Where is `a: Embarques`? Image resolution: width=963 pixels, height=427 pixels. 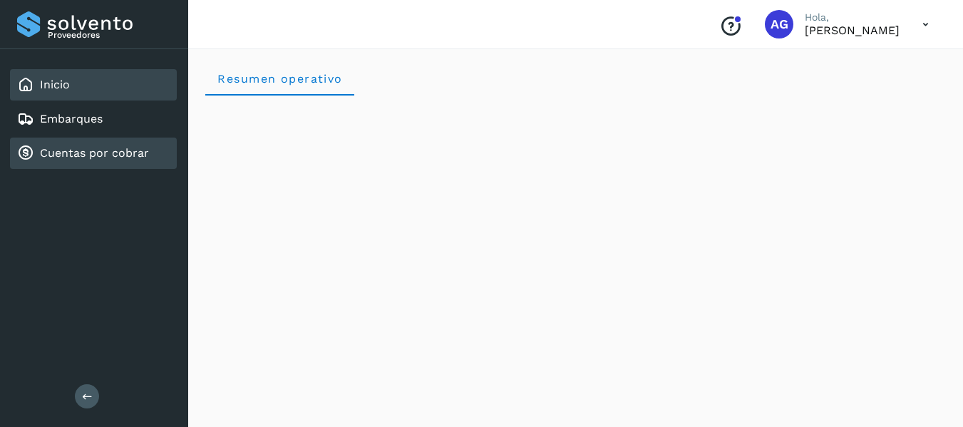
a: Embarques is located at coordinates (71, 118).